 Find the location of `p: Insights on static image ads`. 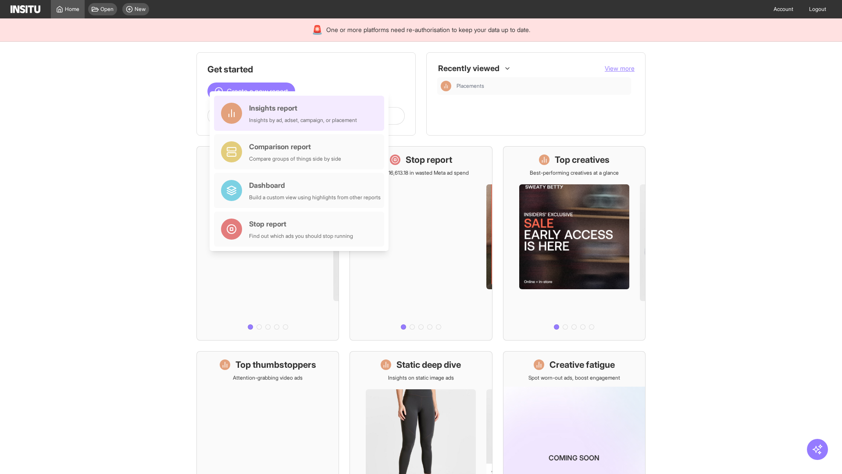

p: Insights on static image ads is located at coordinates (421, 378).